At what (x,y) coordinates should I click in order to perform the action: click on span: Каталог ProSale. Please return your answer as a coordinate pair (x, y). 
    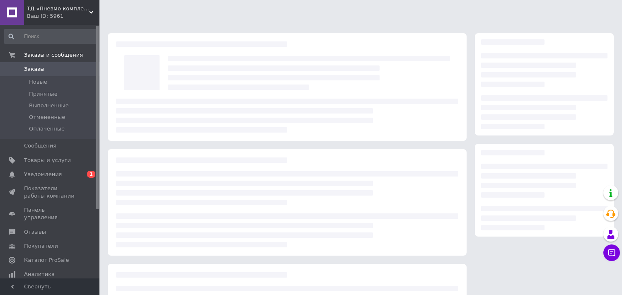
    Looking at the image, I should click on (46, 260).